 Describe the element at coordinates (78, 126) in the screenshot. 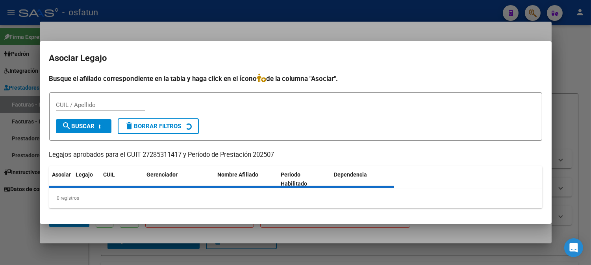

I see `span: Buscar` at that location.